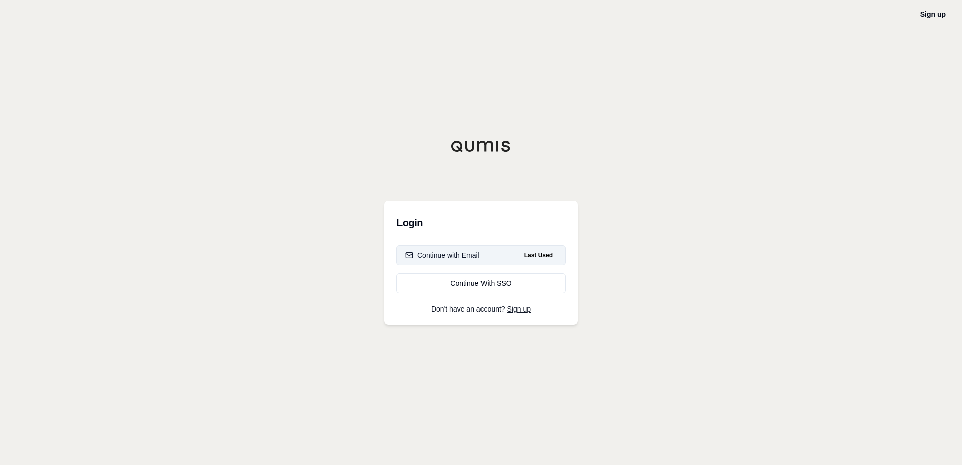  Describe the element at coordinates (481, 309) in the screenshot. I see `p: Don't have an account?` at that location.